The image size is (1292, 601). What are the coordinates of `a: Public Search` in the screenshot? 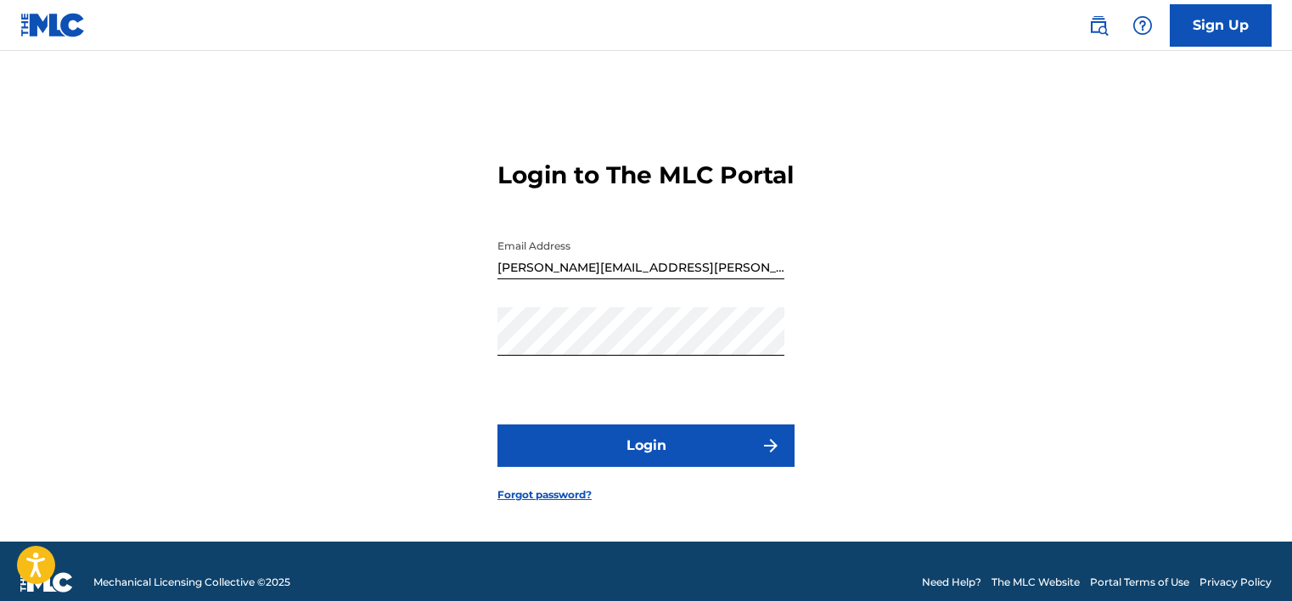 It's located at (1098, 25).